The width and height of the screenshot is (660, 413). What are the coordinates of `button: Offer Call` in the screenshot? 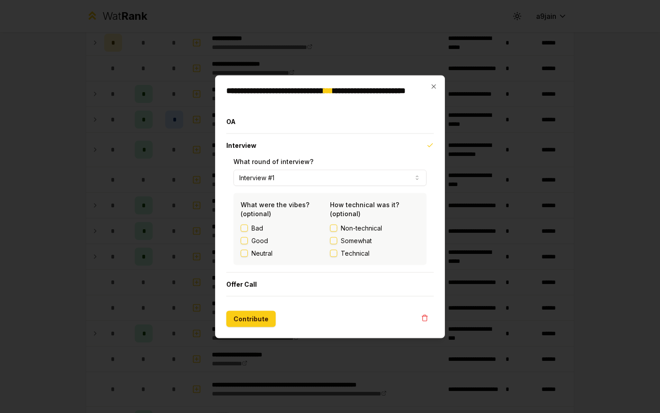 It's located at (330, 284).